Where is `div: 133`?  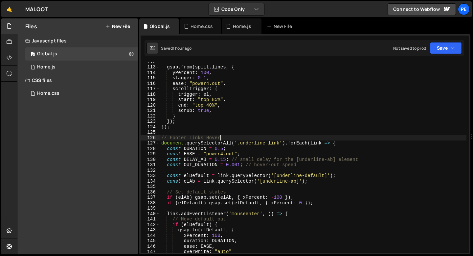
div: 133 is located at coordinates (150, 176).